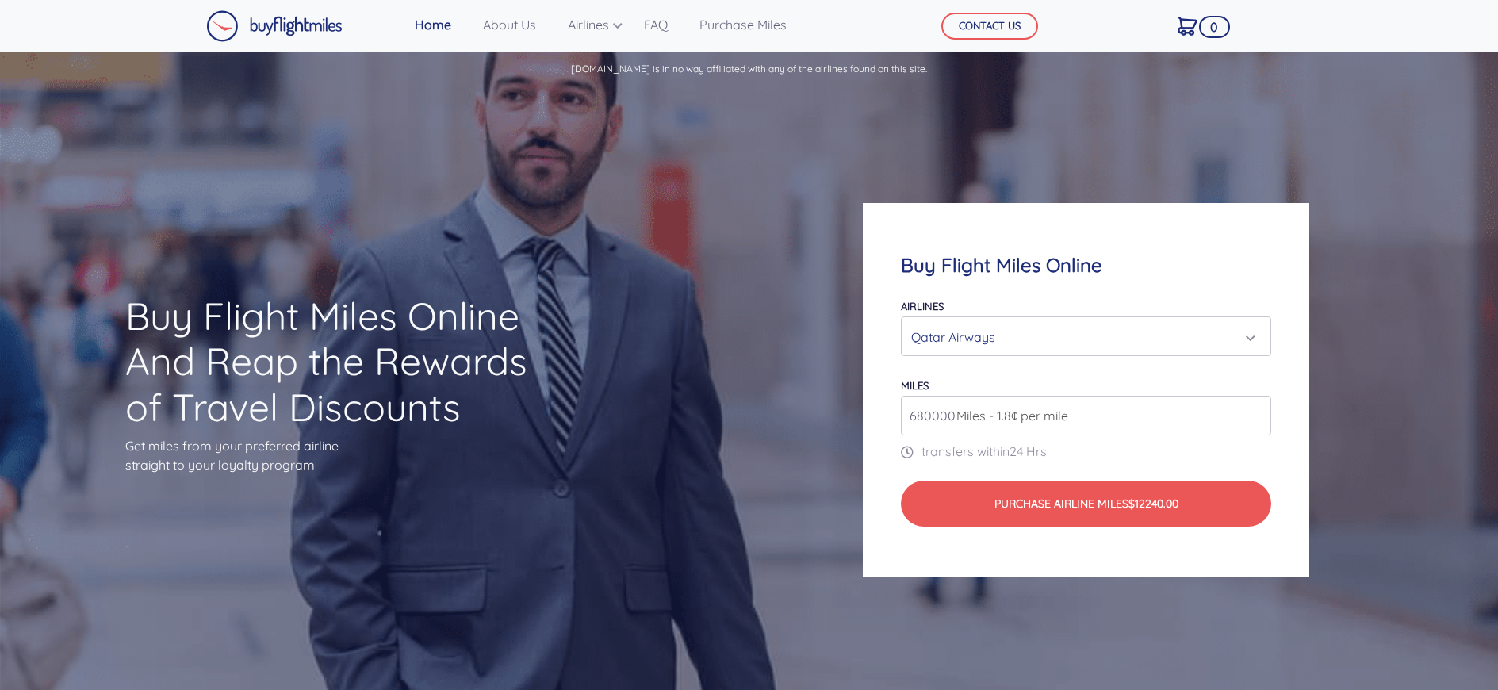 Image resolution: width=1498 pixels, height=690 pixels. I want to click on a: Buy Flight Miles Logo, so click(274, 26).